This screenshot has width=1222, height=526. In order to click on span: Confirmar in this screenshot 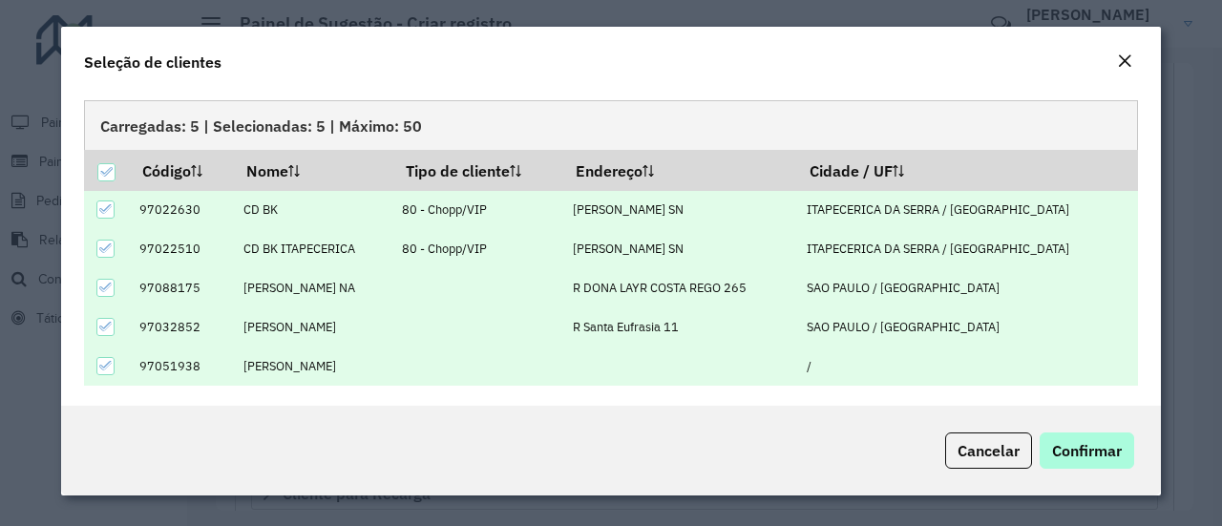, I will do `click(1086, 451)`.